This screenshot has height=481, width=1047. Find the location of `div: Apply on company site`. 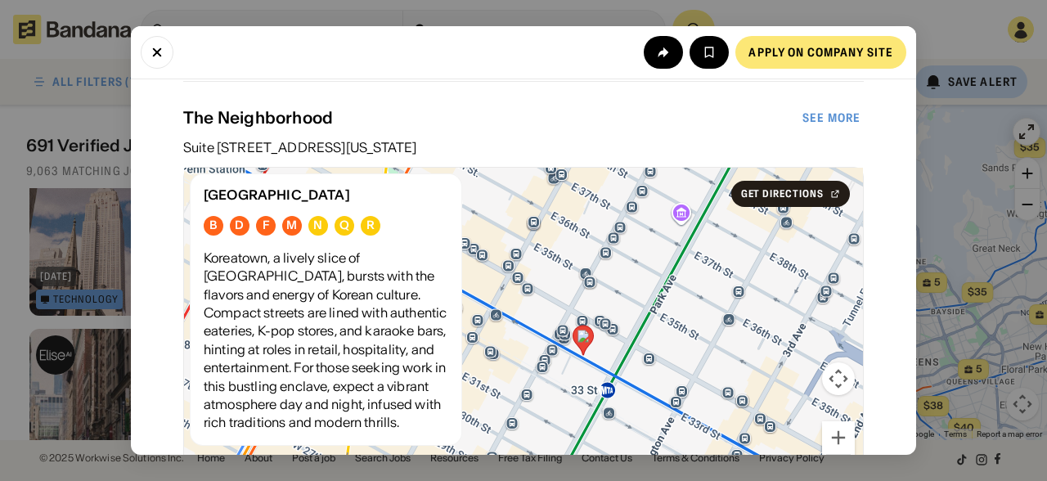

div: Apply on company site is located at coordinates (821, 52).